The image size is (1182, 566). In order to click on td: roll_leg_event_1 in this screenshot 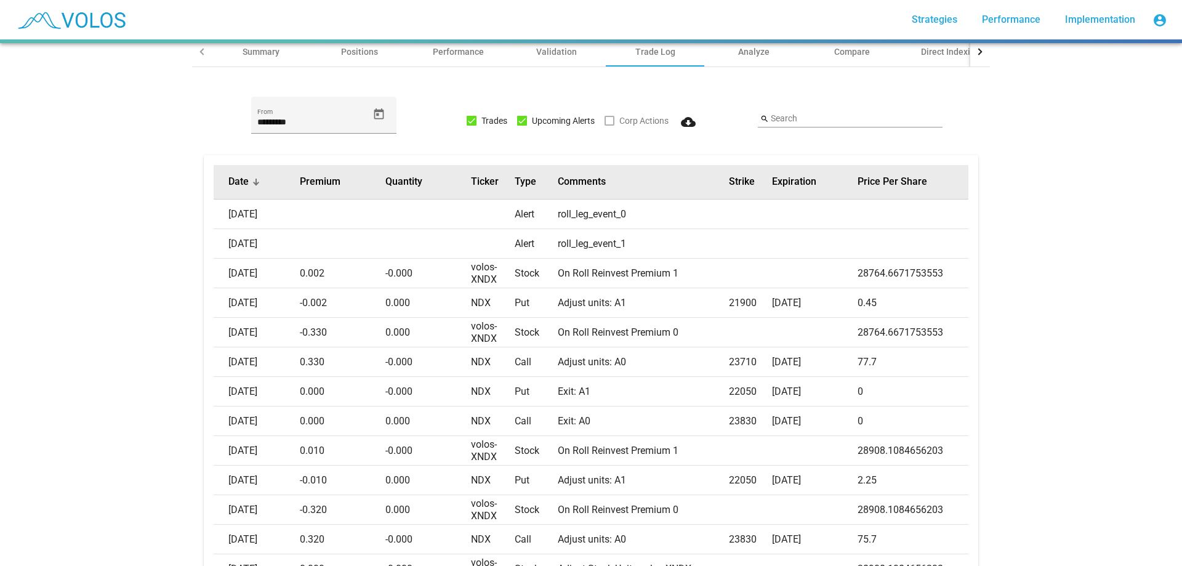, I will do `click(644, 244)`.